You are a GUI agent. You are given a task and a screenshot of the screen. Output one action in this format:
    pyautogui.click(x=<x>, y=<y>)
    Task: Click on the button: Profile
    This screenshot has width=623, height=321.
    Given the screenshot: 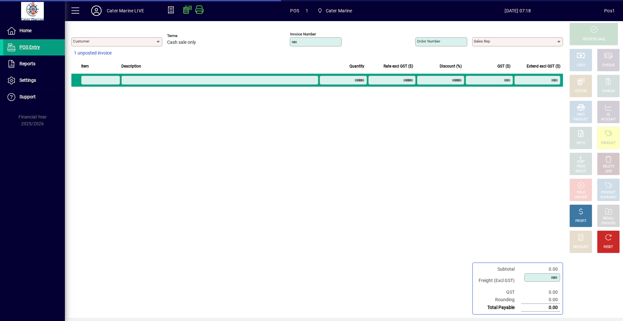 What is the action you would take?
    pyautogui.click(x=96, y=11)
    